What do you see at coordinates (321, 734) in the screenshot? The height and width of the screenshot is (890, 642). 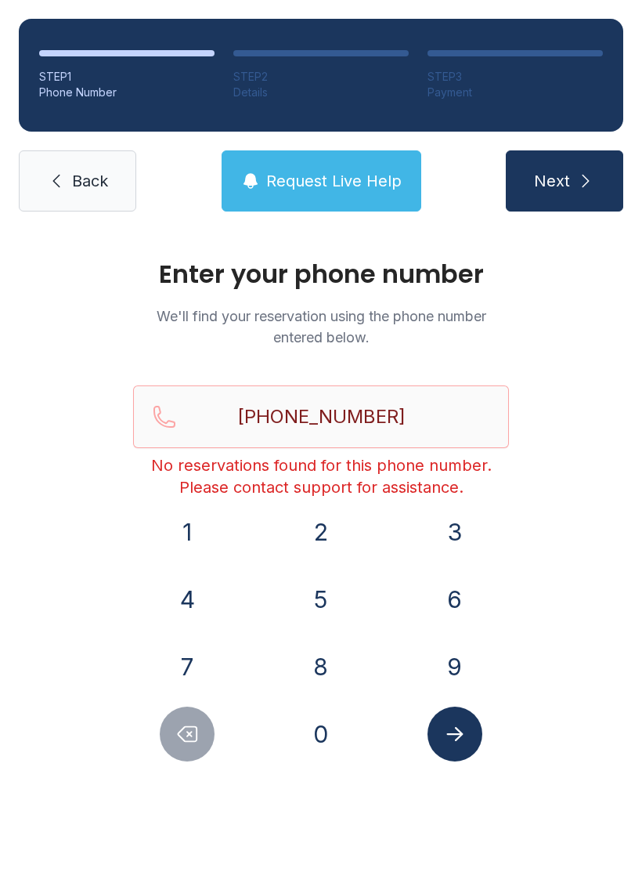 I see `button: 0` at bounding box center [321, 734].